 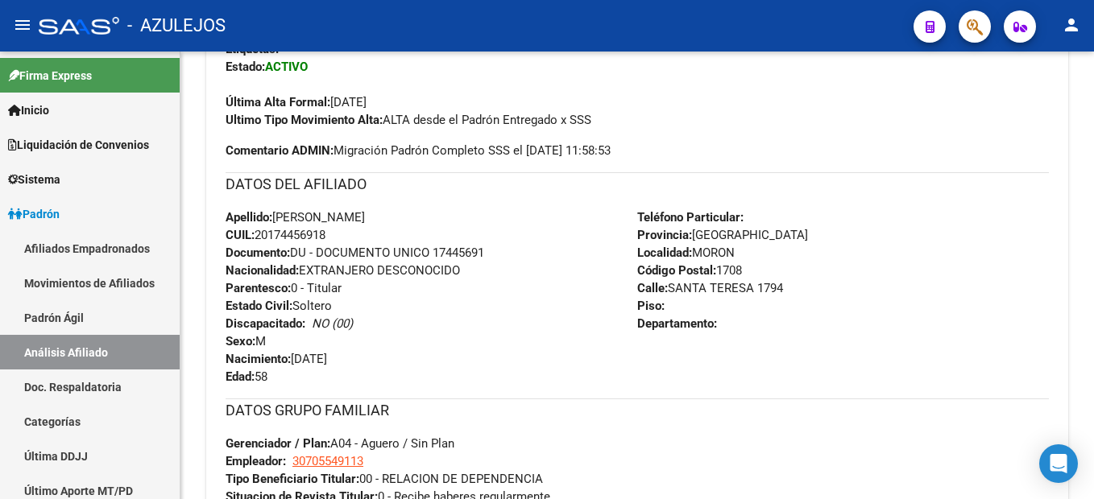 What do you see at coordinates (176, 26) in the screenshot?
I see `span: - AZULEJOS` at bounding box center [176, 26].